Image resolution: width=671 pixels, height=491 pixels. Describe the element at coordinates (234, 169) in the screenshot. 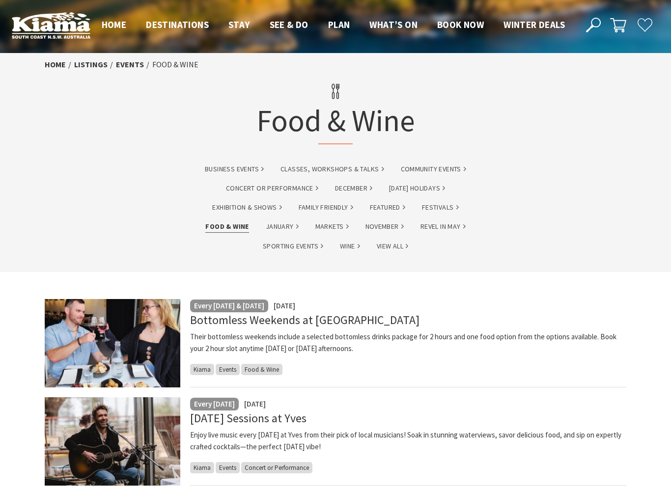

I see `a: Business Events` at that location.